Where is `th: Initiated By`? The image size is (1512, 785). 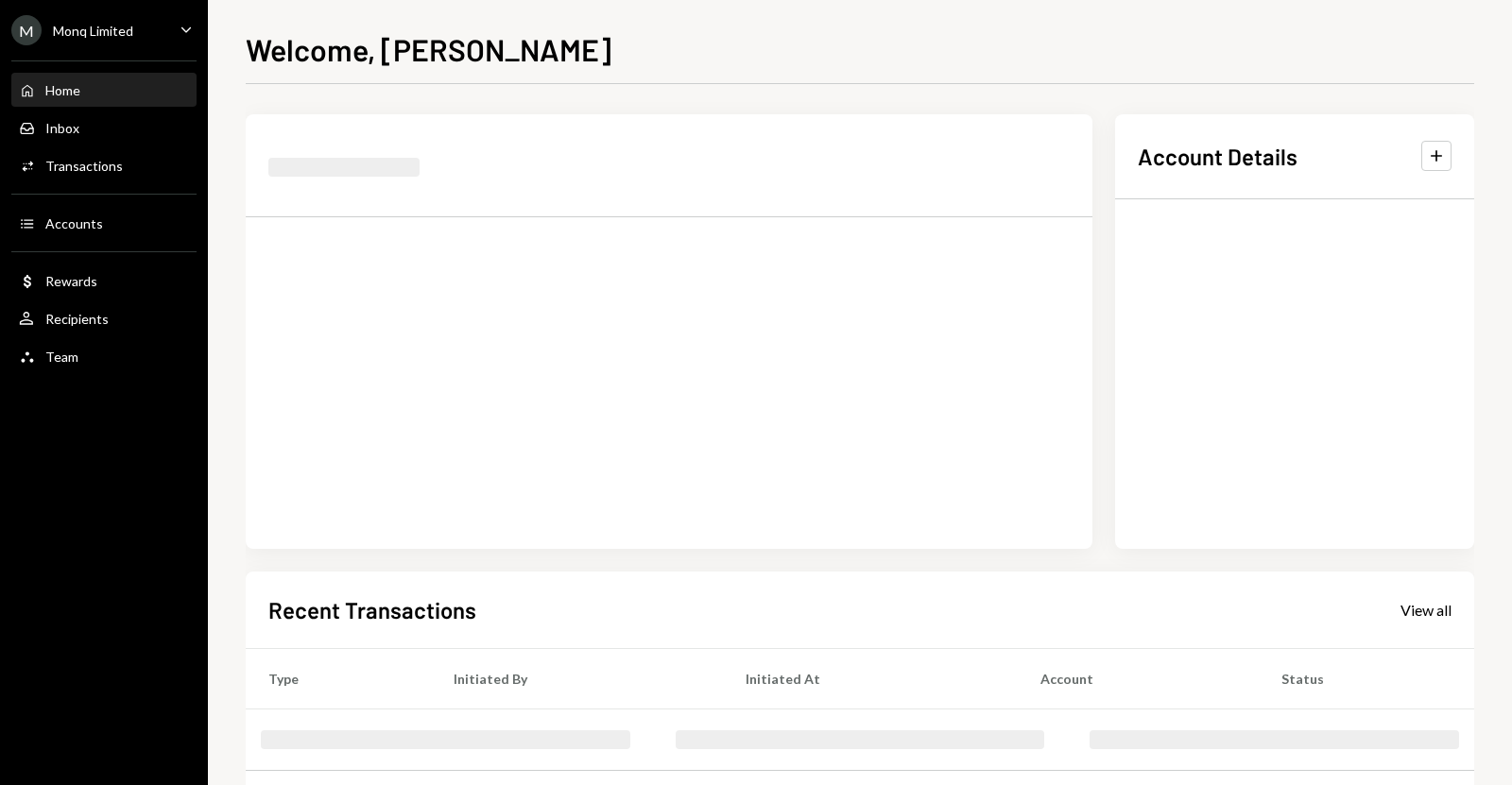 th: Initiated By is located at coordinates (577, 679).